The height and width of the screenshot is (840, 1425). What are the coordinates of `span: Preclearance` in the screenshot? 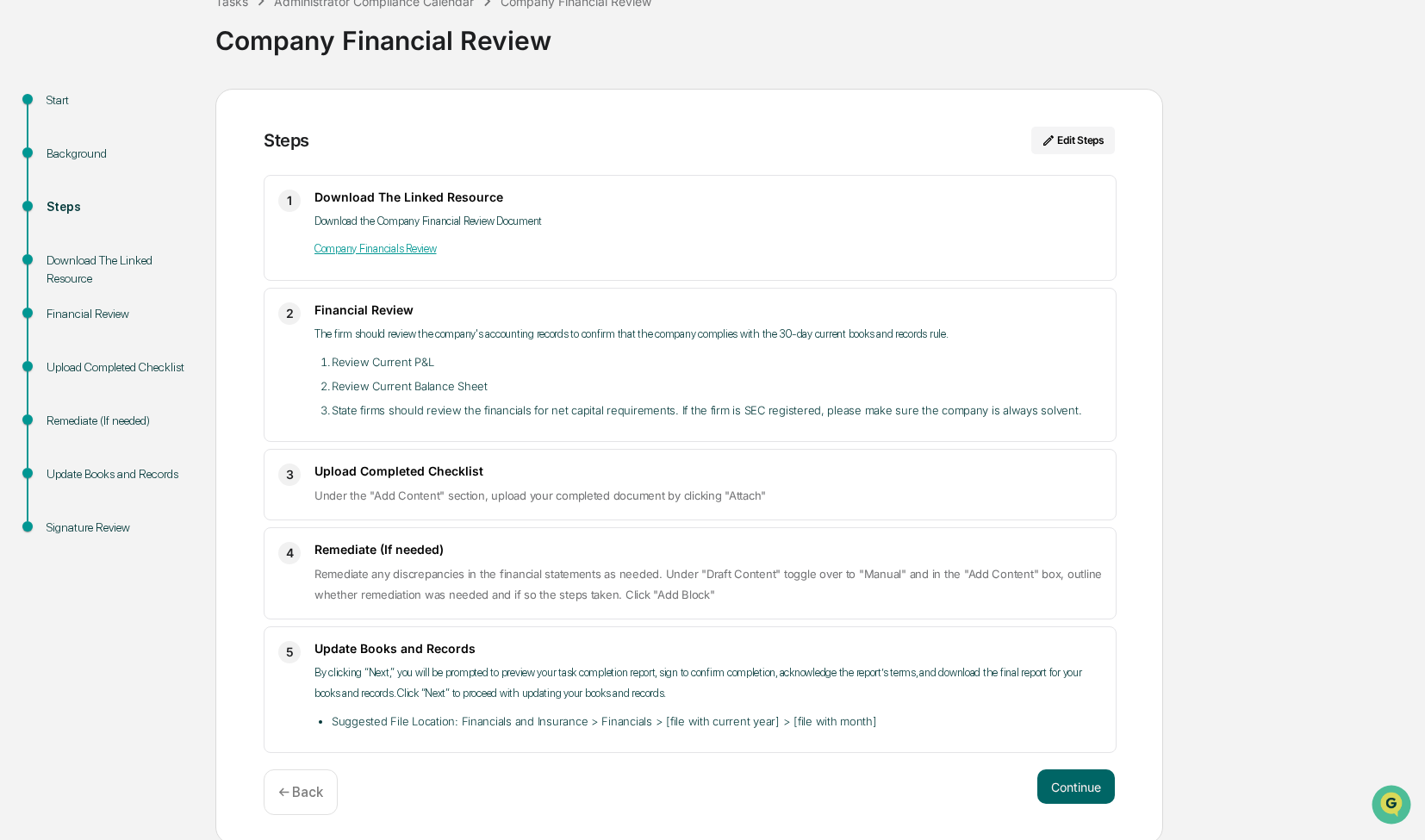 It's located at (72, 225).